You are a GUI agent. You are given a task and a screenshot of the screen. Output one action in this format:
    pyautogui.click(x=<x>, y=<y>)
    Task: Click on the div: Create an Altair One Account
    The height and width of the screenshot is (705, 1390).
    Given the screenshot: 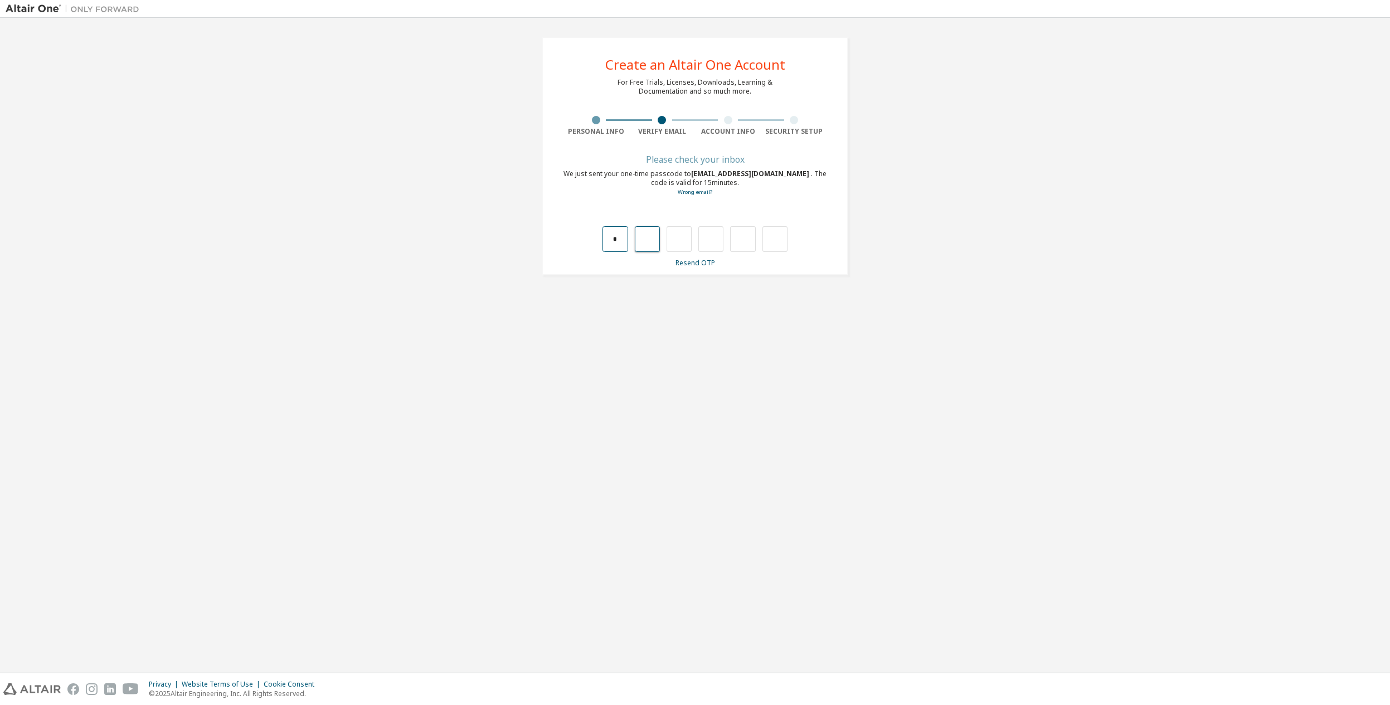 What is the action you would take?
    pyautogui.click(x=695, y=65)
    